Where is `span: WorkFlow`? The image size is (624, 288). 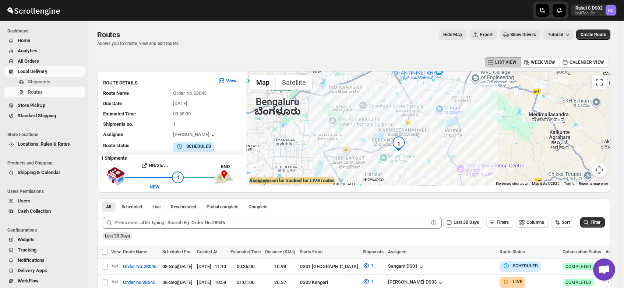 span: WorkFlow is located at coordinates (28, 280).